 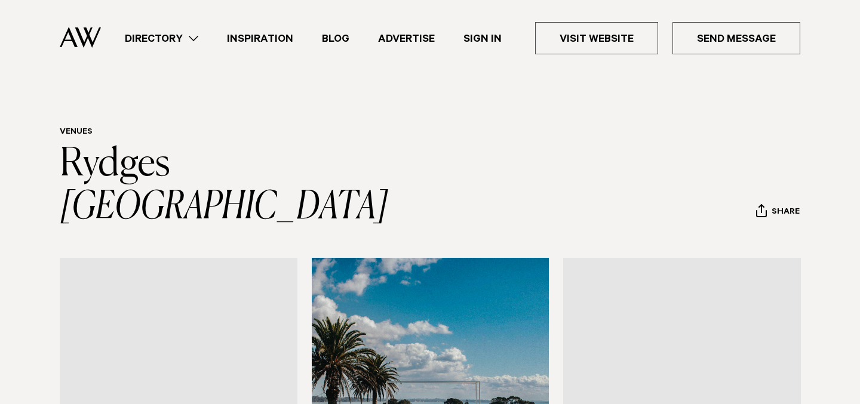 What do you see at coordinates (406, 38) in the screenshot?
I see `a: Advertise` at bounding box center [406, 38].